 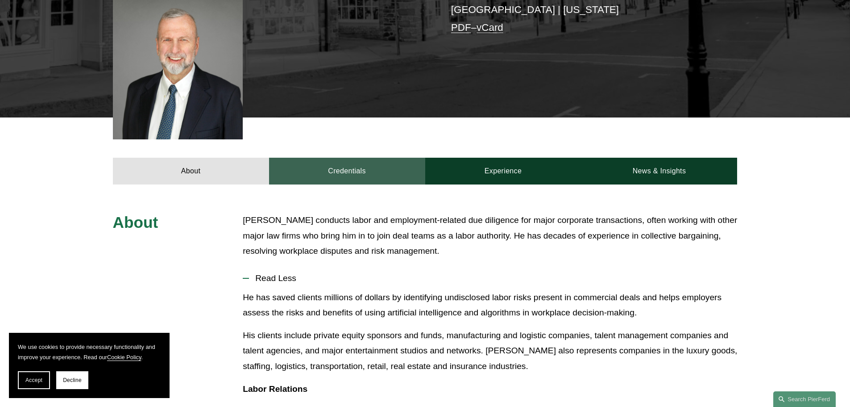 I want to click on p: He has saved clients millions of dollars by identifying undisclosed labor risks present in commer..., so click(x=490, y=305).